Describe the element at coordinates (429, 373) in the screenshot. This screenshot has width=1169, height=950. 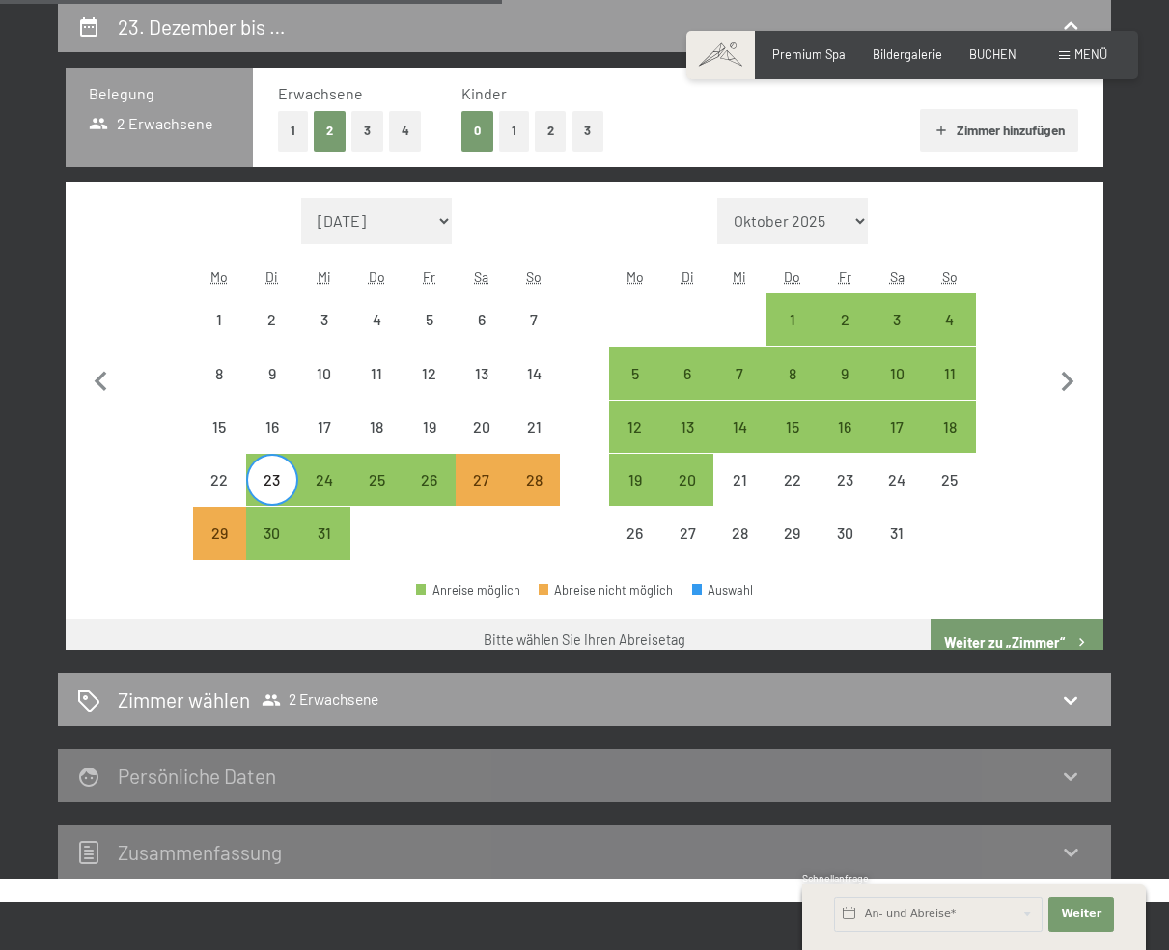
I see `div: Fri Dec 12 2025` at that location.